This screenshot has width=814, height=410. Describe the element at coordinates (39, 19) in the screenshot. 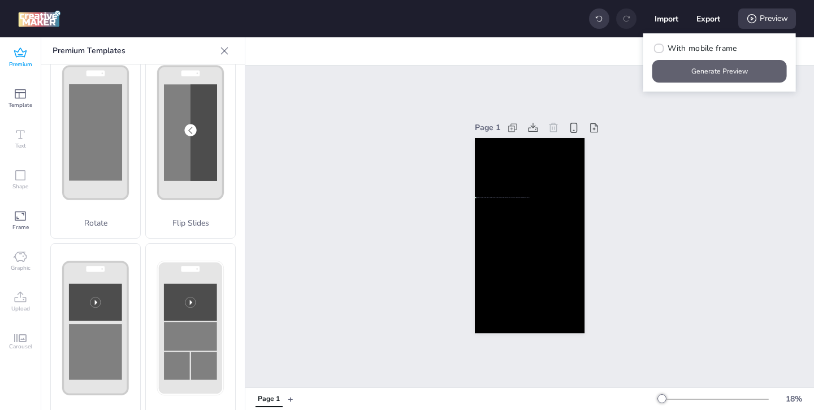

I see `img: logo Creative Maker` at that location.